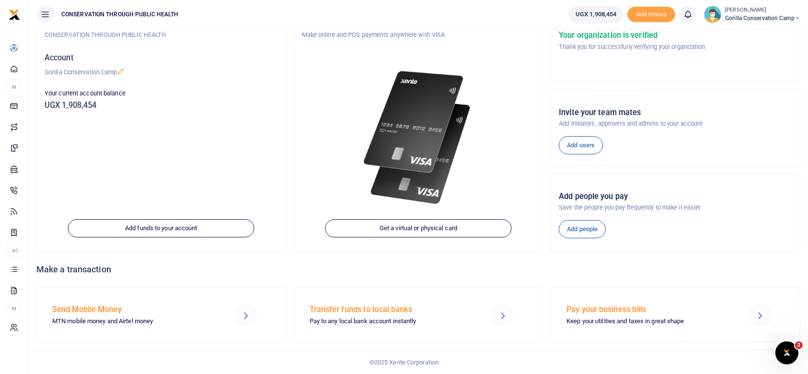  What do you see at coordinates (161, 314) in the screenshot?
I see `a: Send Mobile Money MTN mobile money and Airtel money` at bounding box center [161, 314].